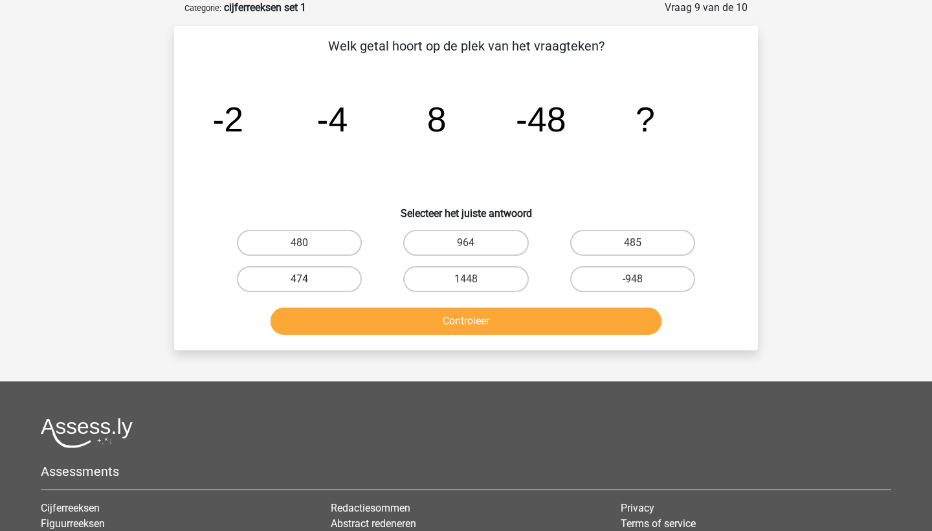 This screenshot has height=531, width=932. Describe the element at coordinates (466, 321) in the screenshot. I see `button: Controleer` at that location.